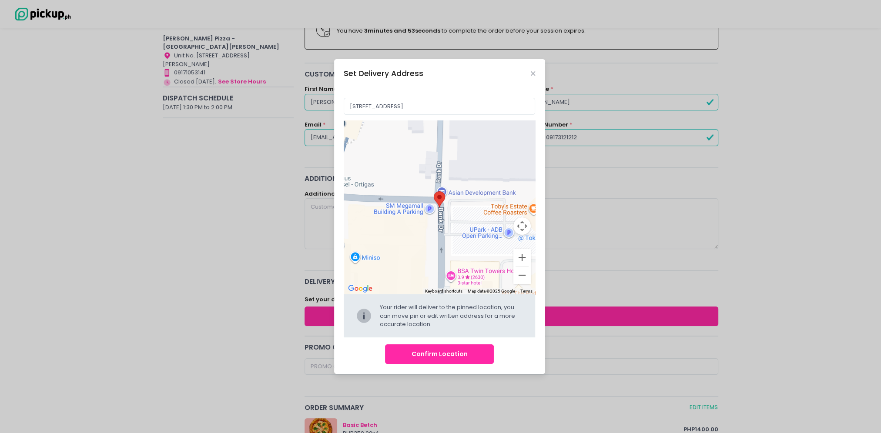  What do you see at coordinates (522, 275) in the screenshot?
I see `button: Zoom out` at bounding box center [522, 275].